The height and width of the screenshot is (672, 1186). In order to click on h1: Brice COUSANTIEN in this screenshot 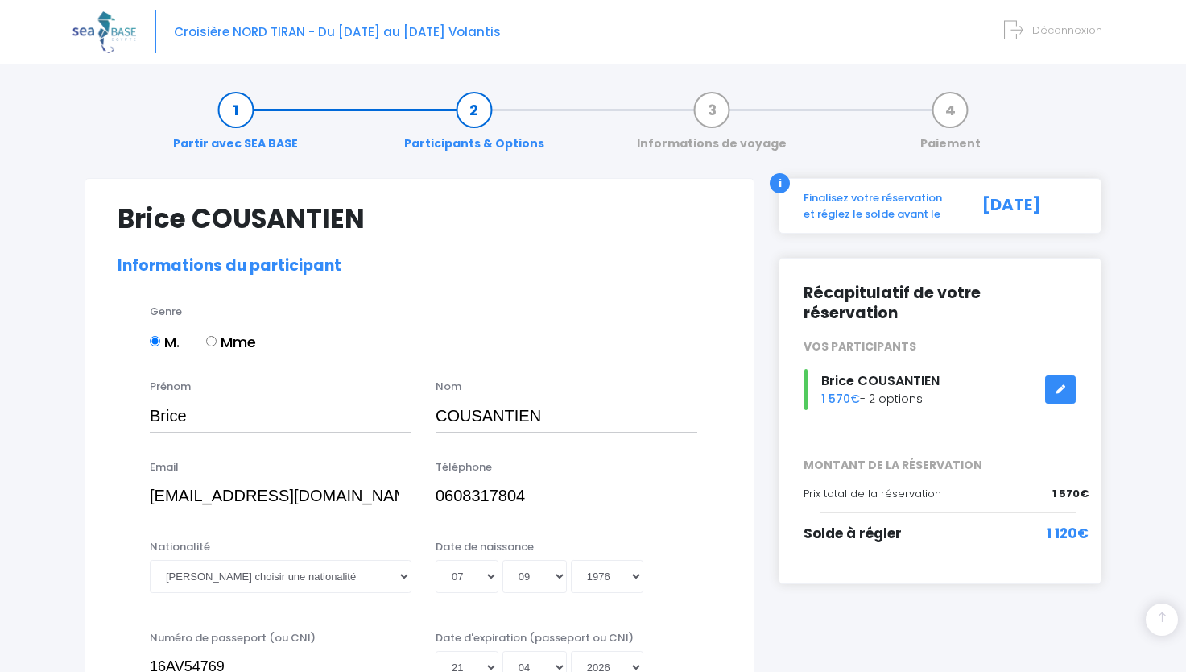, I will do `click(420, 218)`.